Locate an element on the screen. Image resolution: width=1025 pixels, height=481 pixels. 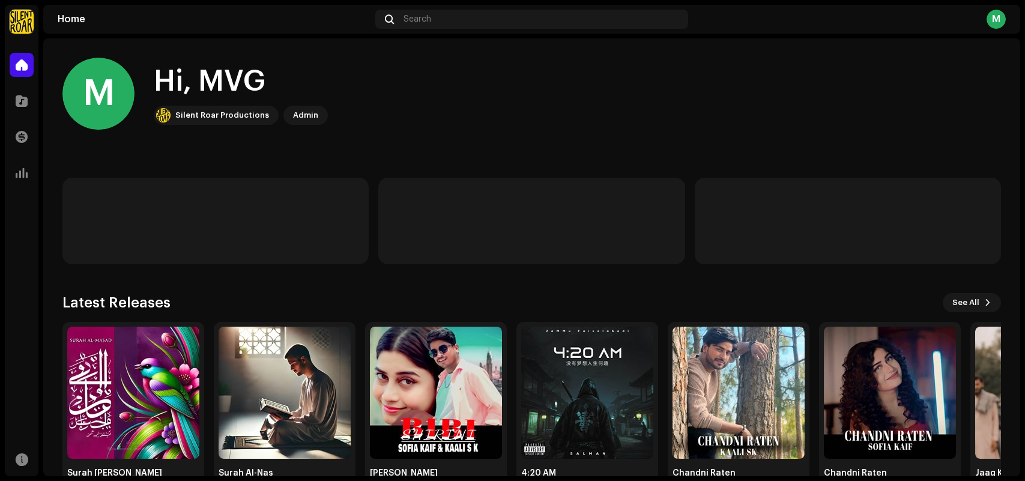
img: 44dc6a93-95e9-4f6c-a0f4-326f7f4e8b3a is located at coordinates (436, 393).